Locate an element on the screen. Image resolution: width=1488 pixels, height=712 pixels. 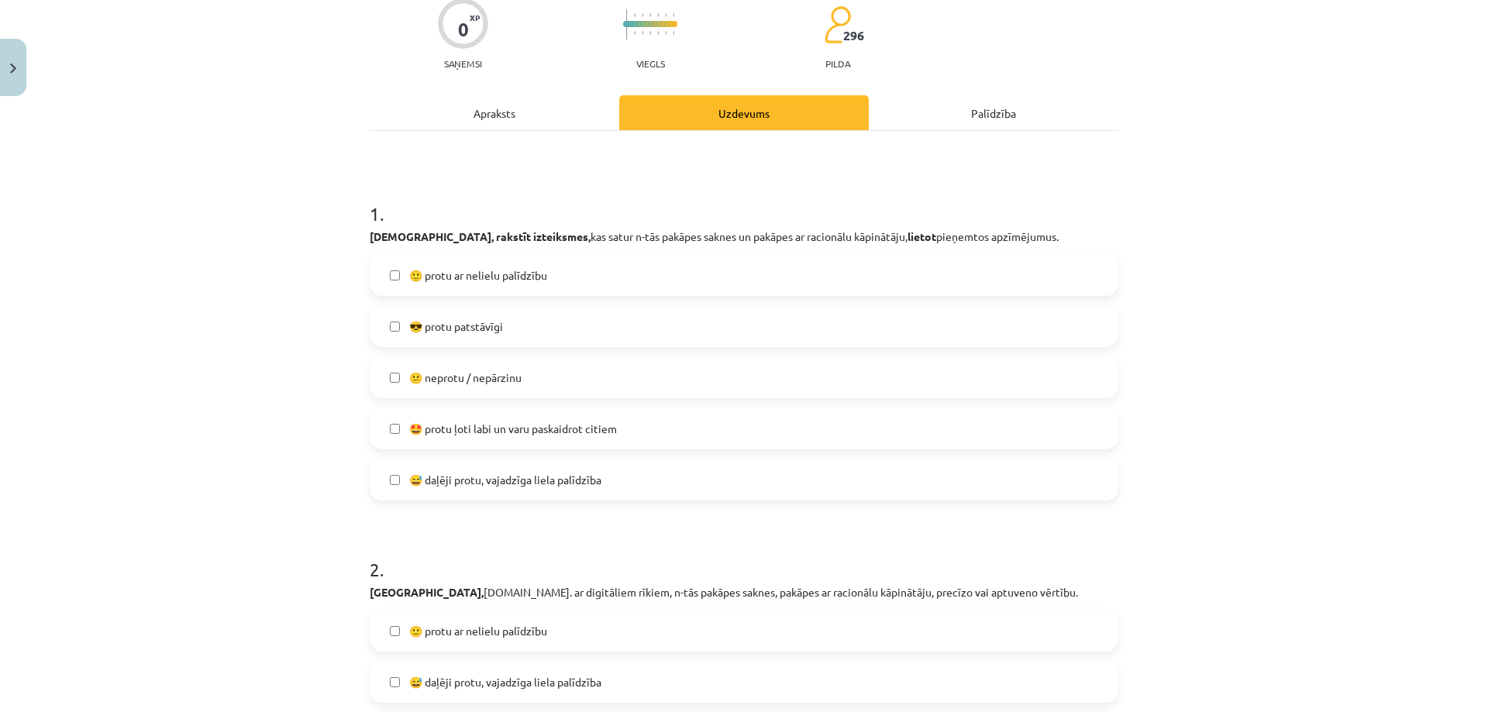
p: Viegls is located at coordinates (650, 64).